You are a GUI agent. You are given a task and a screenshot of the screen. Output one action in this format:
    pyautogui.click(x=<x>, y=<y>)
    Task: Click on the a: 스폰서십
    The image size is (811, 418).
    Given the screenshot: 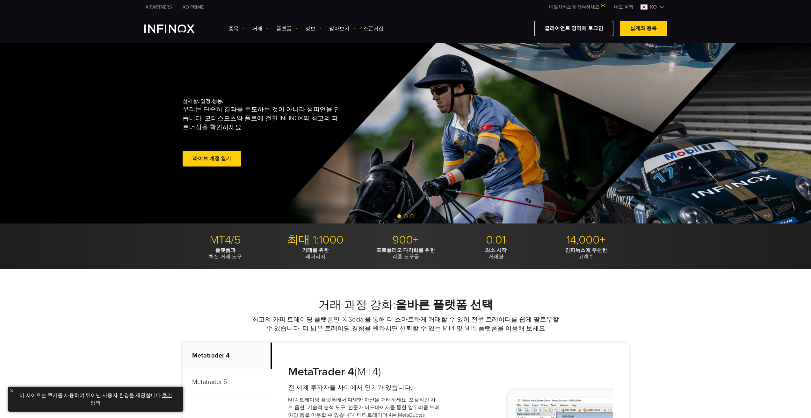 What is the action you would take?
    pyautogui.click(x=374, y=29)
    